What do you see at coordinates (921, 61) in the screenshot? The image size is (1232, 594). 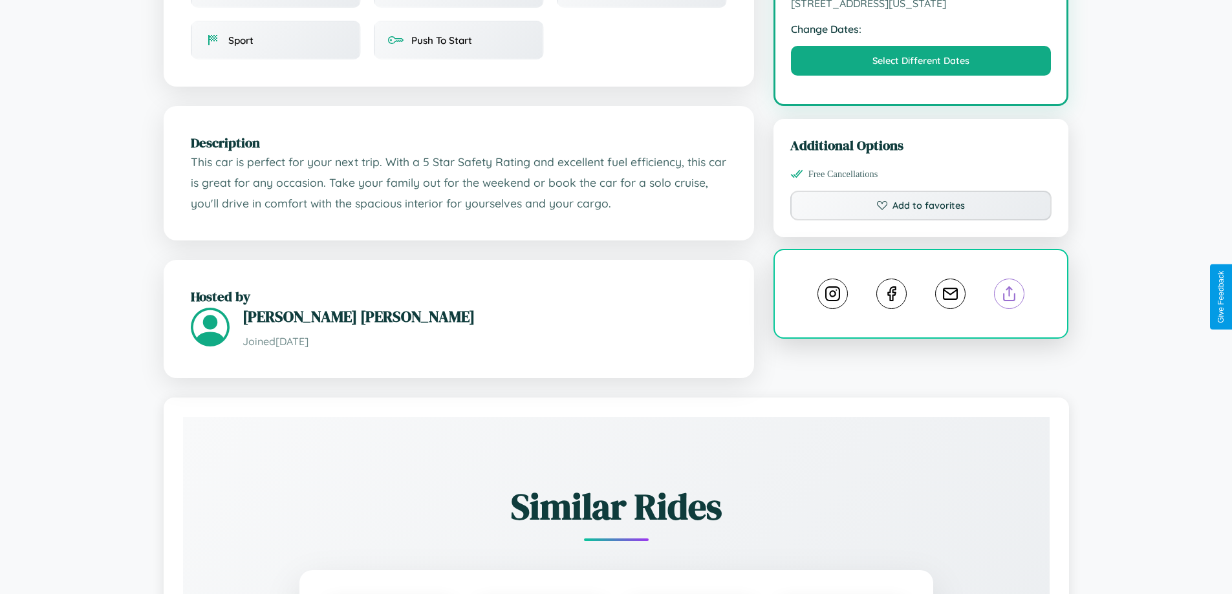 I see `button: Select Different Dates` at bounding box center [921, 61].